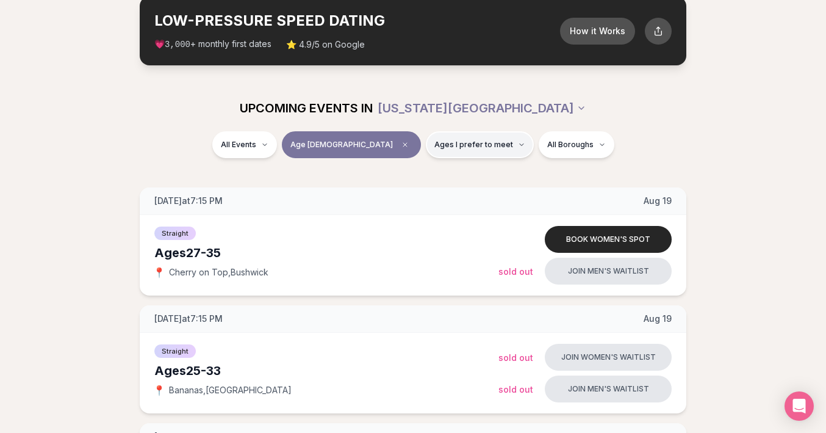  I want to click on span: 3,000, so click(178, 45).